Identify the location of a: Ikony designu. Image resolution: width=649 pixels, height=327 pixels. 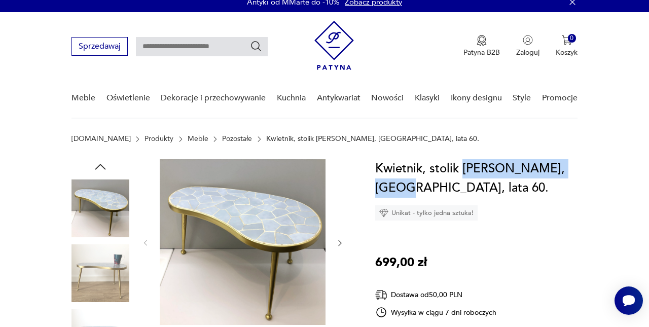
(476, 98).